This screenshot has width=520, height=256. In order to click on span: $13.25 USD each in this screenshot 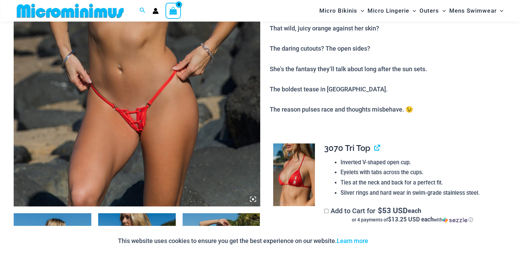, I will do `click(411, 219)`.